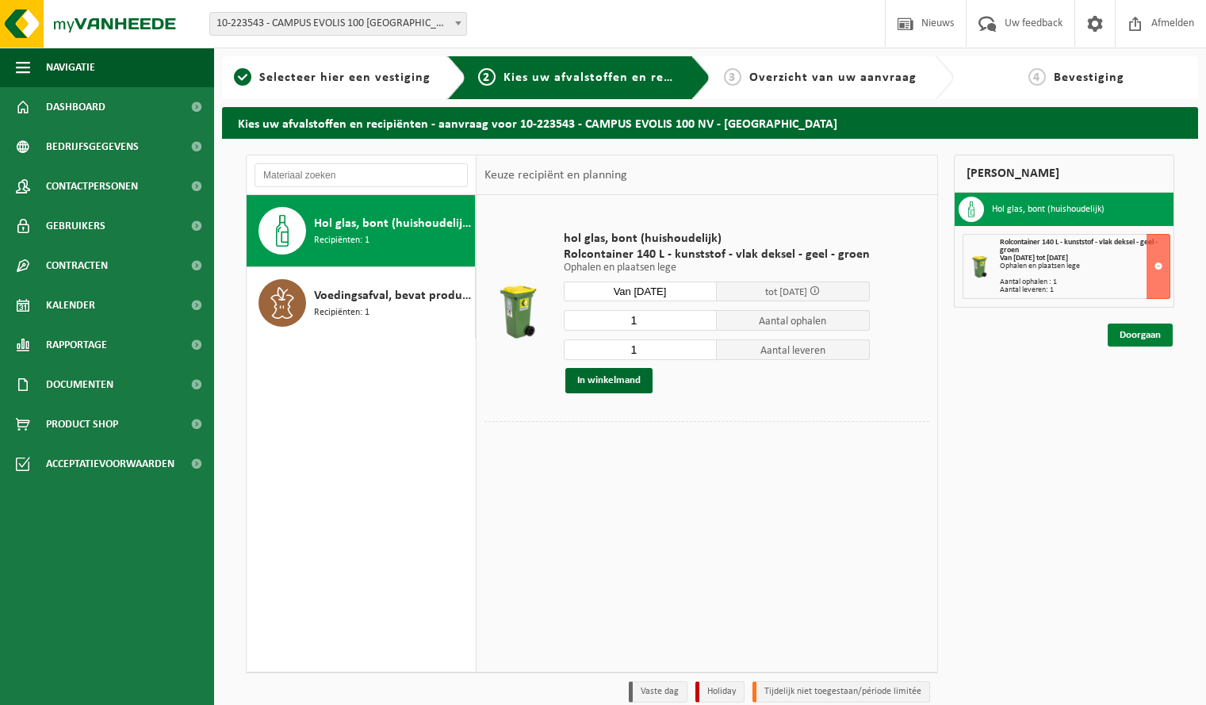 Image resolution: width=1206 pixels, height=705 pixels. I want to click on button: Voedingsafval, bevat producten van dierlijke oorsprong, onverpakt, categorie 3 Recipiënten: 1, so click(361, 303).